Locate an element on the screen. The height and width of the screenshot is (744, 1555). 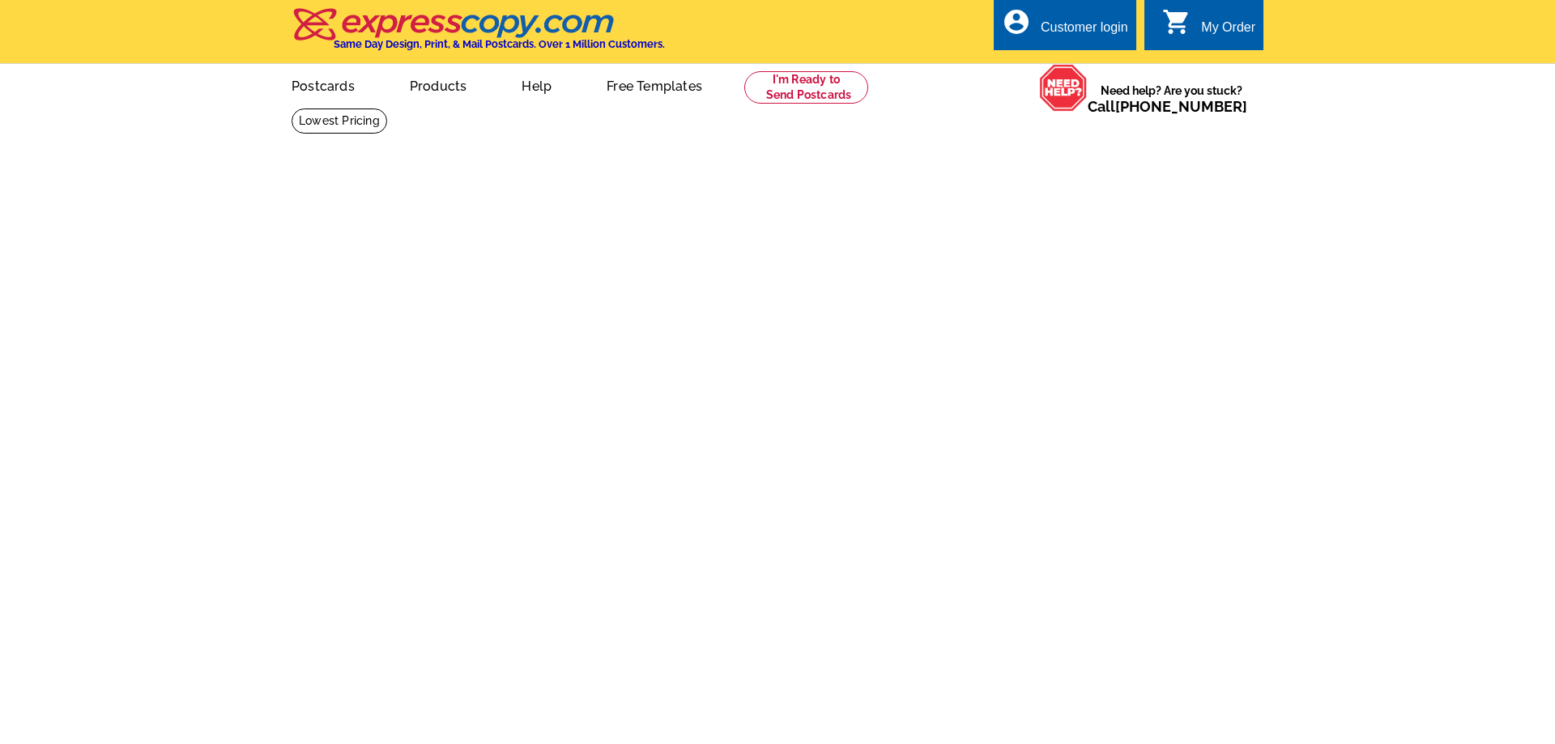
span: Need help? Are you stuck? is located at coordinates (1171, 99).